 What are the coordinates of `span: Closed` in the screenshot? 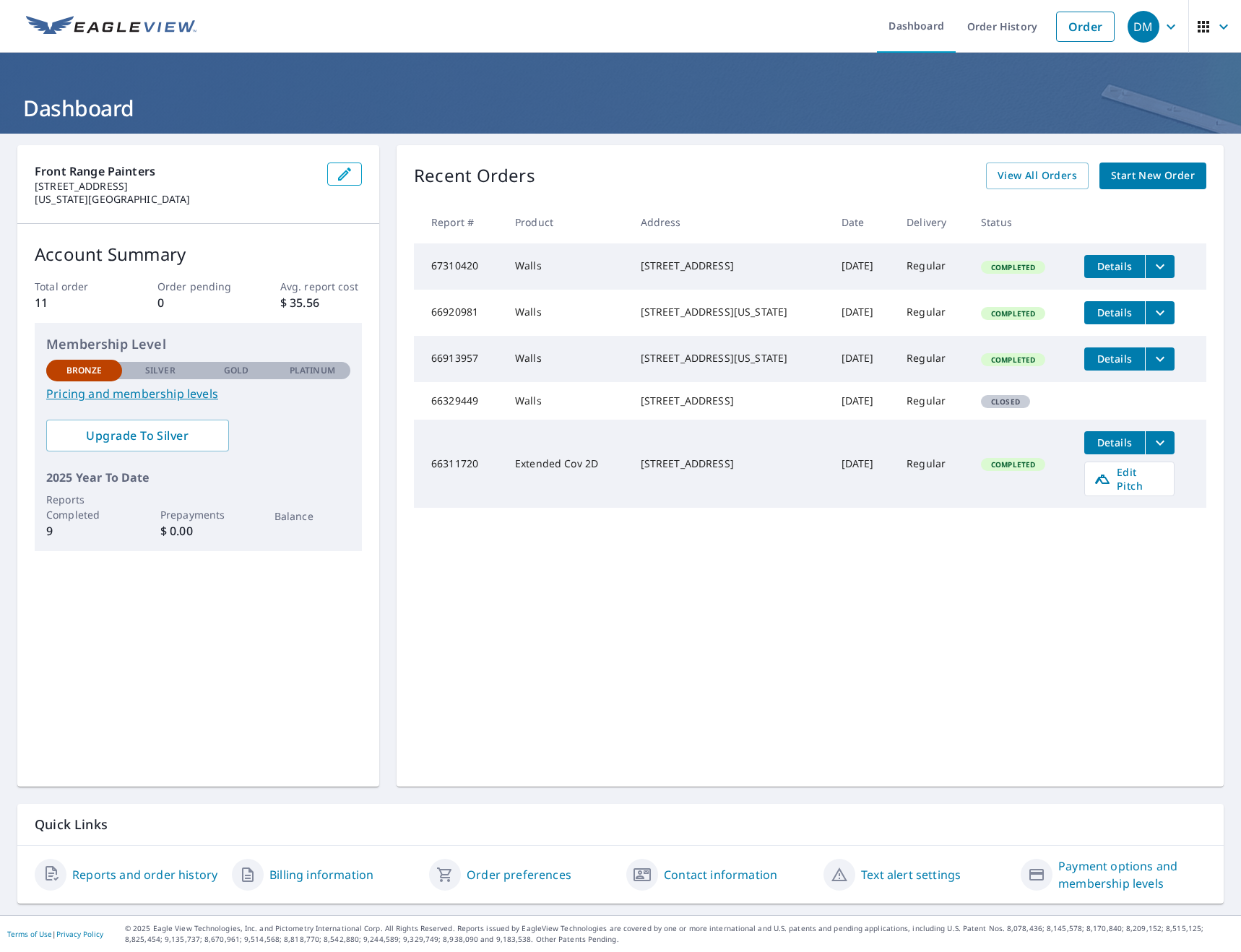 It's located at (1005, 402).